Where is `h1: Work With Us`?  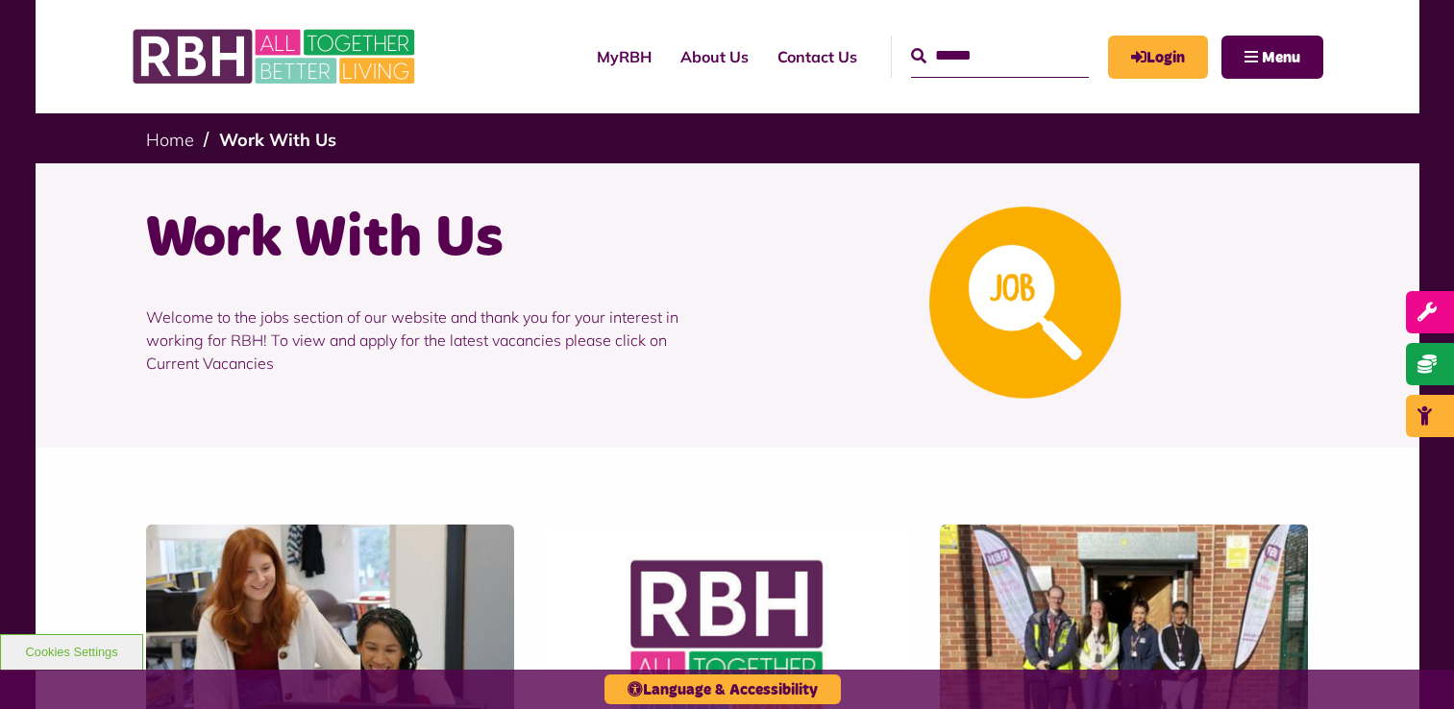
h1: Work With Us is located at coordinates (430, 239).